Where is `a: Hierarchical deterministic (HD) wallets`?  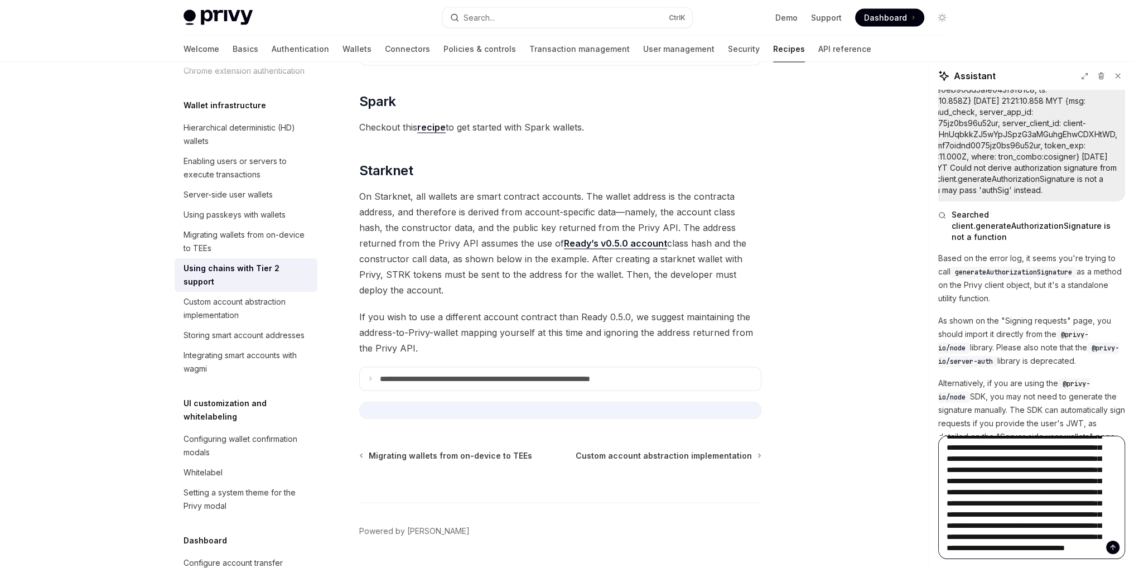 a: Hierarchical deterministic (HD) wallets is located at coordinates (246, 134).